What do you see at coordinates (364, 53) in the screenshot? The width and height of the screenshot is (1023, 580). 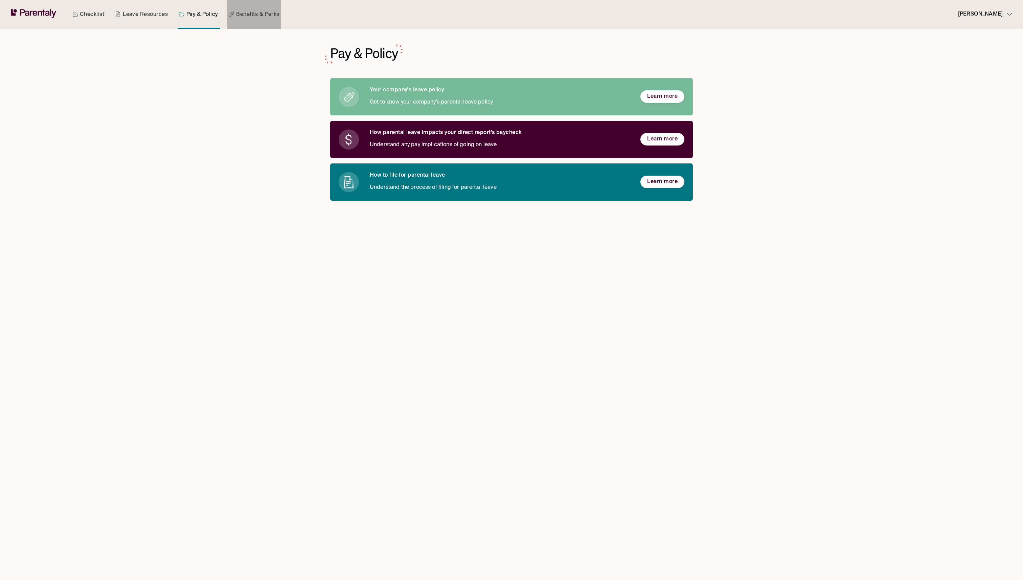 I see `h1: Pay & Policy` at bounding box center [364, 53].